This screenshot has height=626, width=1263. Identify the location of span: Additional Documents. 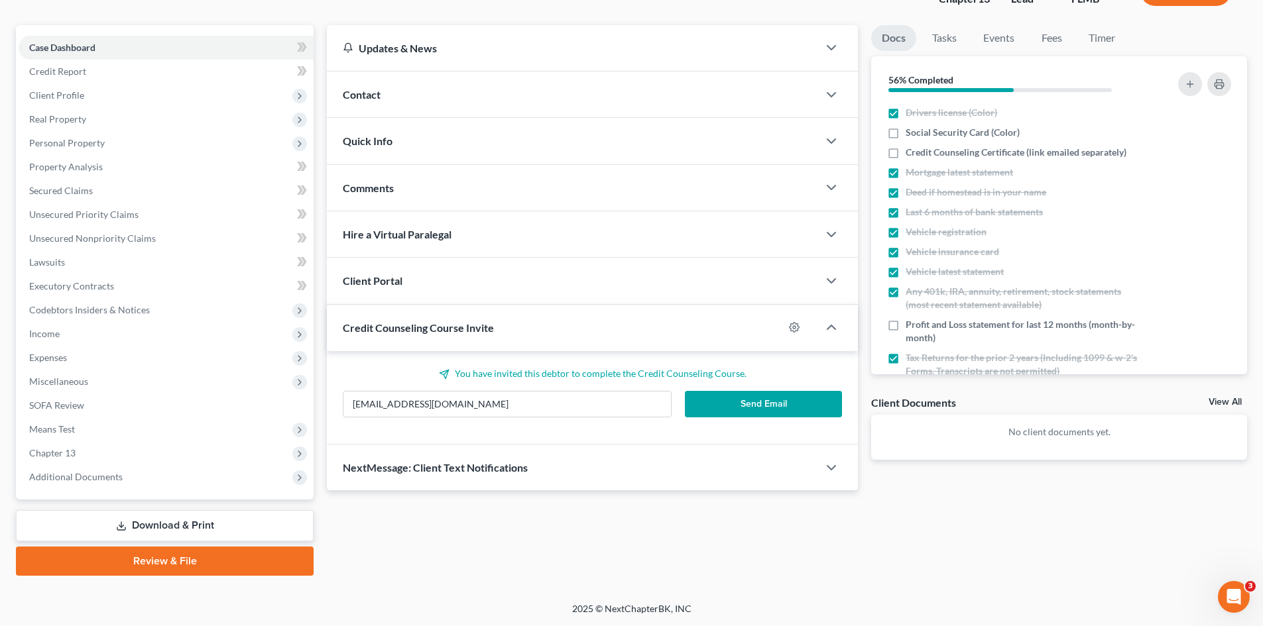
(76, 477).